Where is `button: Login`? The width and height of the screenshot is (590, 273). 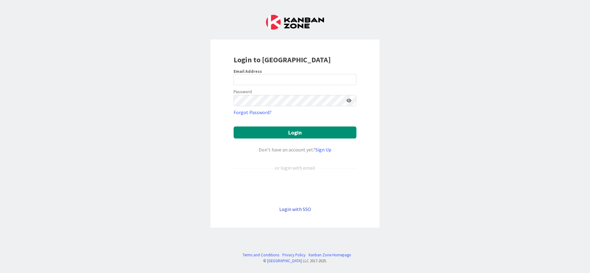 button: Login is located at coordinates (295, 132).